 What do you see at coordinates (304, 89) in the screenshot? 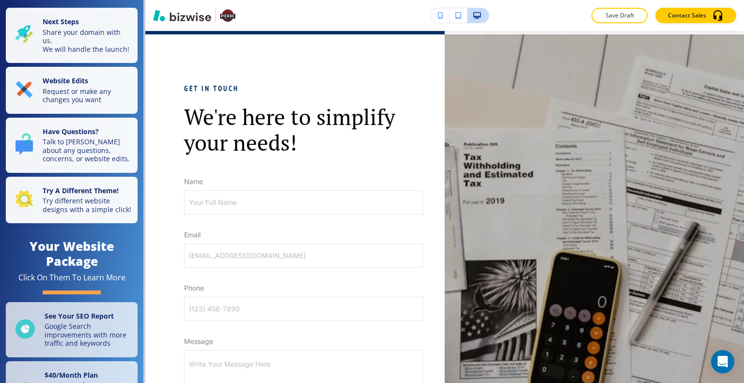
I see `p: Get in touch` at bounding box center [304, 89].